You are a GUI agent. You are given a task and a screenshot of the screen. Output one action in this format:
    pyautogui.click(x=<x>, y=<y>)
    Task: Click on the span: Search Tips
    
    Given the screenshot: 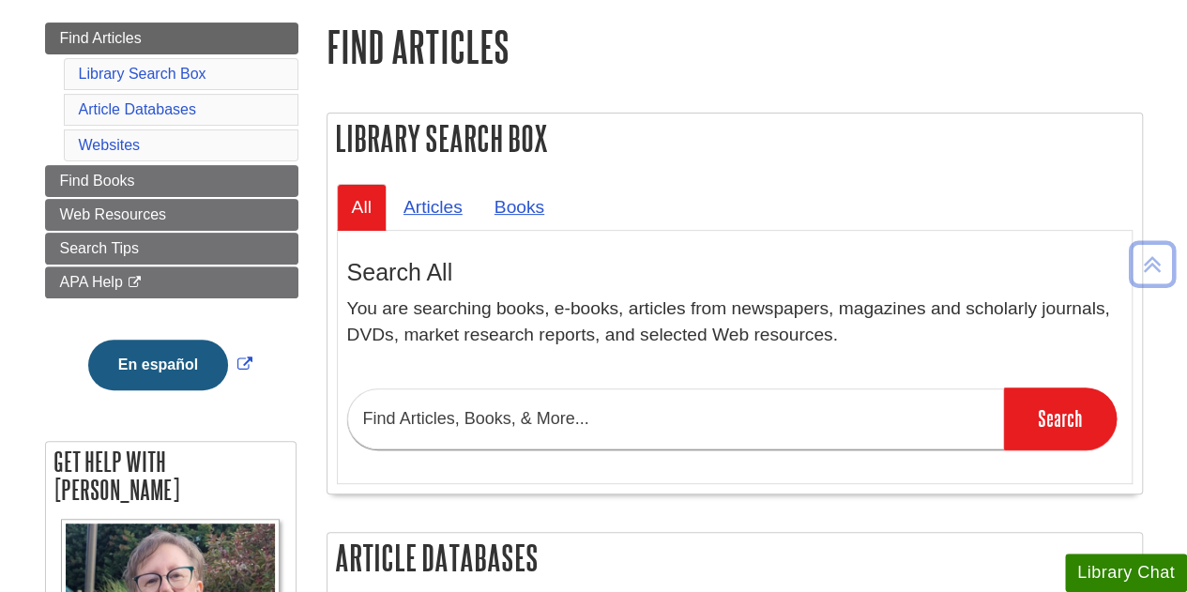 What is the action you would take?
    pyautogui.click(x=99, y=248)
    